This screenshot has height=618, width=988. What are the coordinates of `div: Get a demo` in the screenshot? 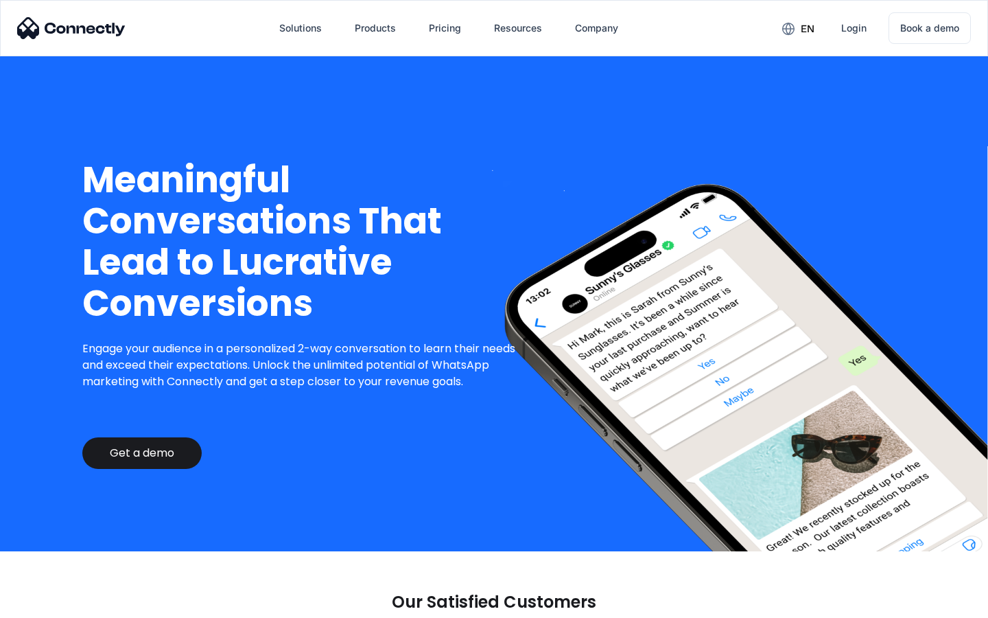 It's located at (142, 453).